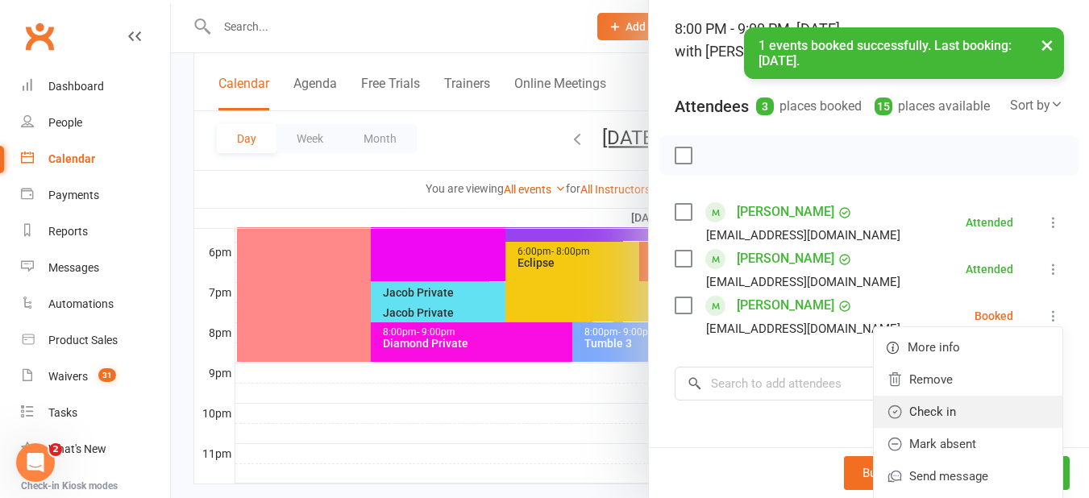  What do you see at coordinates (77, 449) in the screenshot?
I see `div: What's New` at bounding box center [77, 449].